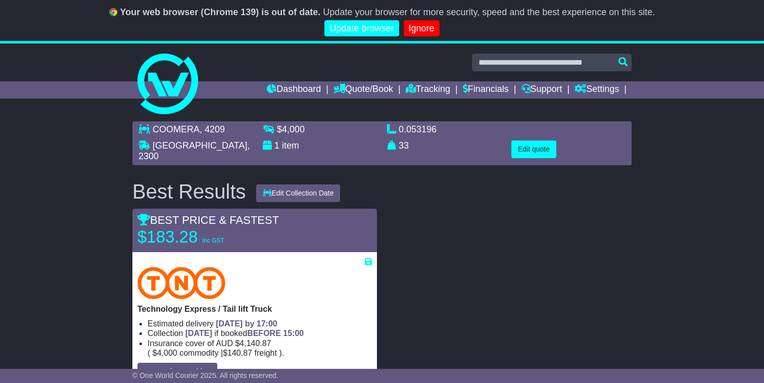  Describe the element at coordinates (421, 28) in the screenshot. I see `a: Ignore` at that location.